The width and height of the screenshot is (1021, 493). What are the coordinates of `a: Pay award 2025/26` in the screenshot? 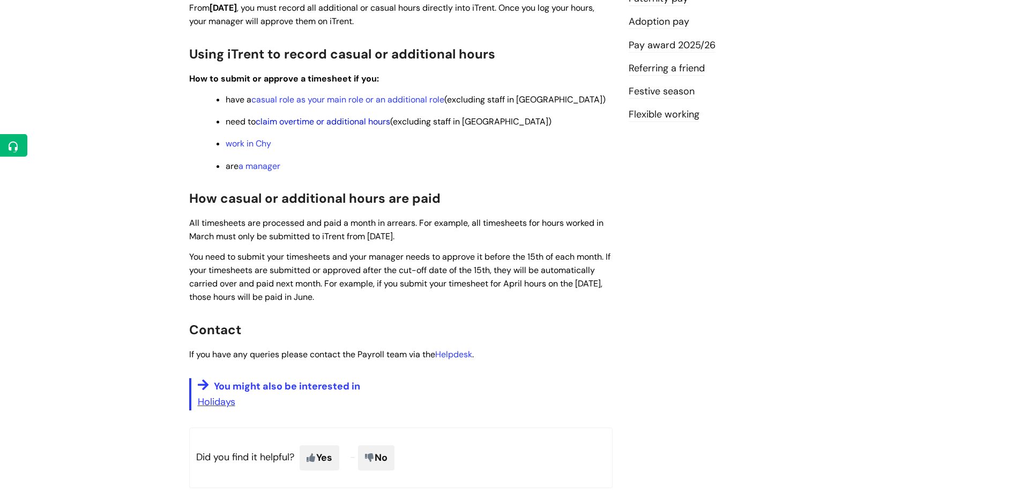 It's located at (672, 46).